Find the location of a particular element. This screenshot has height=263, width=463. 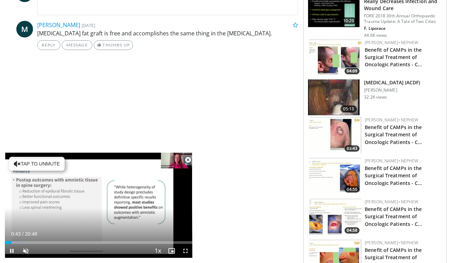

a: Reply is located at coordinates (49, 45).